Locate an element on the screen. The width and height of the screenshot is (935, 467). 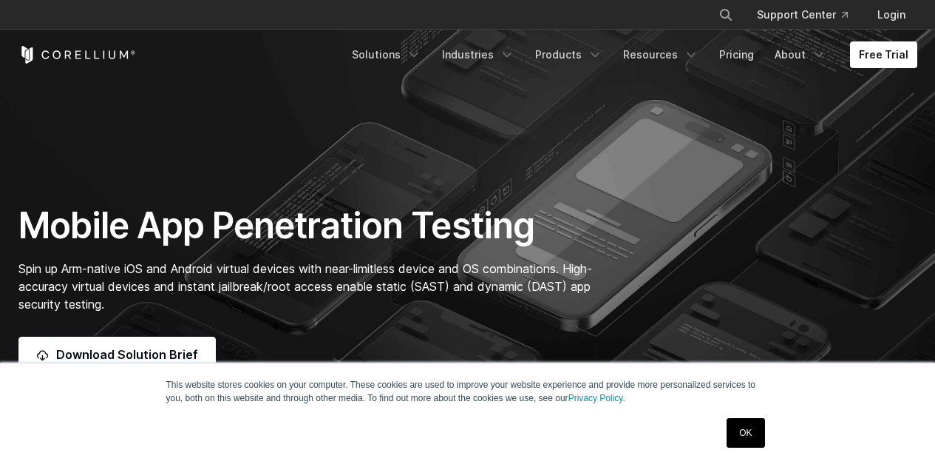
a: About is located at coordinates (801, 55).